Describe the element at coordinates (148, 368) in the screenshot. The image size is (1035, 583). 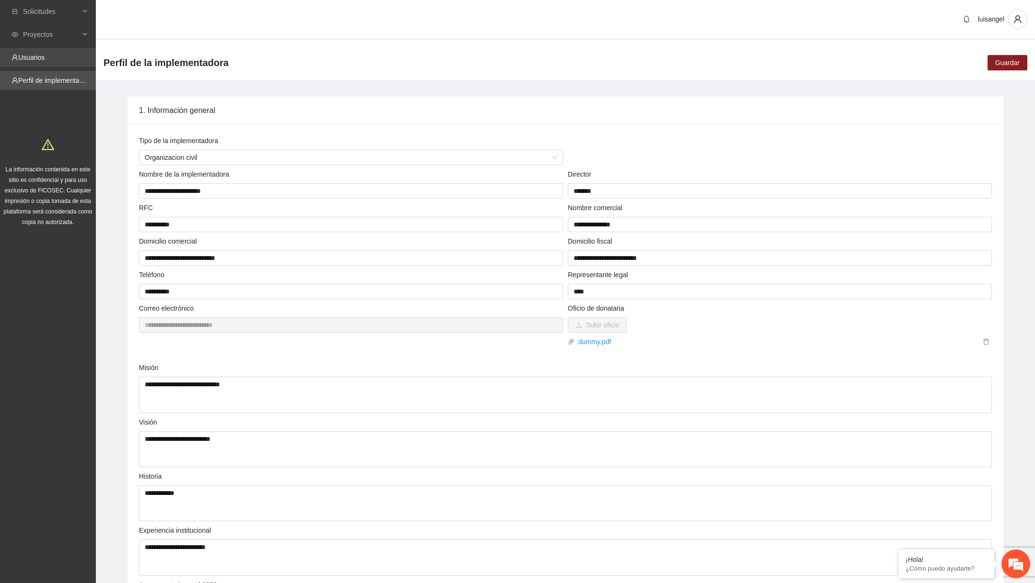
I see `label: Misión` at that location.